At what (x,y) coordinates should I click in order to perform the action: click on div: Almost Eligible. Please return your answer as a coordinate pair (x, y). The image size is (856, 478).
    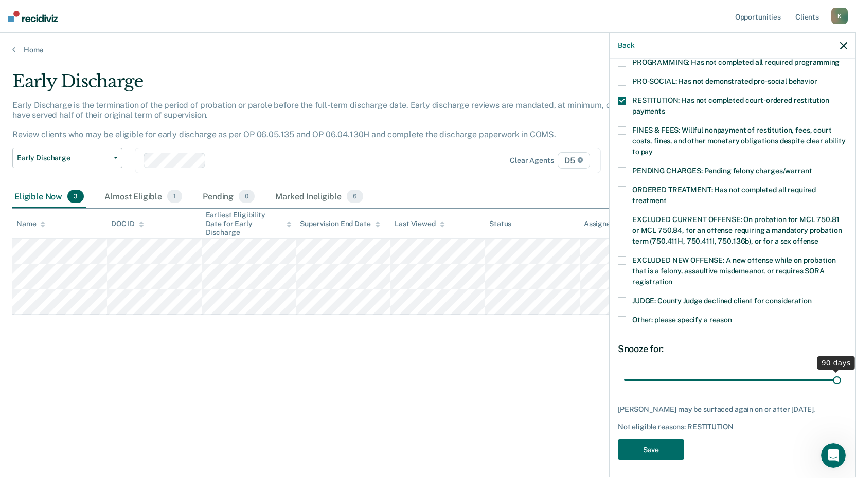
    Looking at the image, I should click on (143, 197).